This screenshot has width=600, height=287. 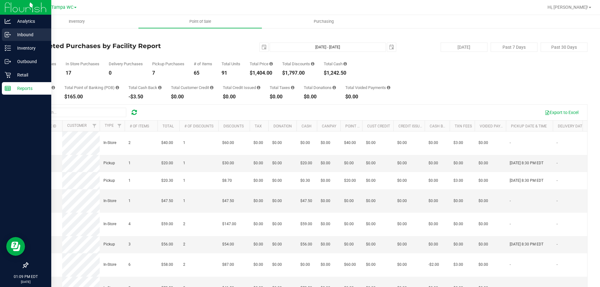 I want to click on span: $59.00, so click(x=167, y=224).